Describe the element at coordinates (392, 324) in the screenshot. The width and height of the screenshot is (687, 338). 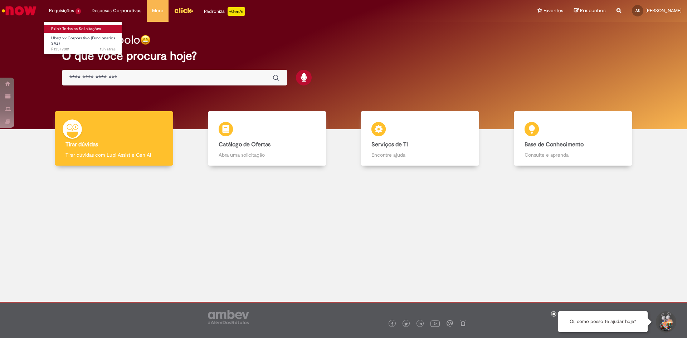
I see `img: logo_footer_facebook.png` at that location.